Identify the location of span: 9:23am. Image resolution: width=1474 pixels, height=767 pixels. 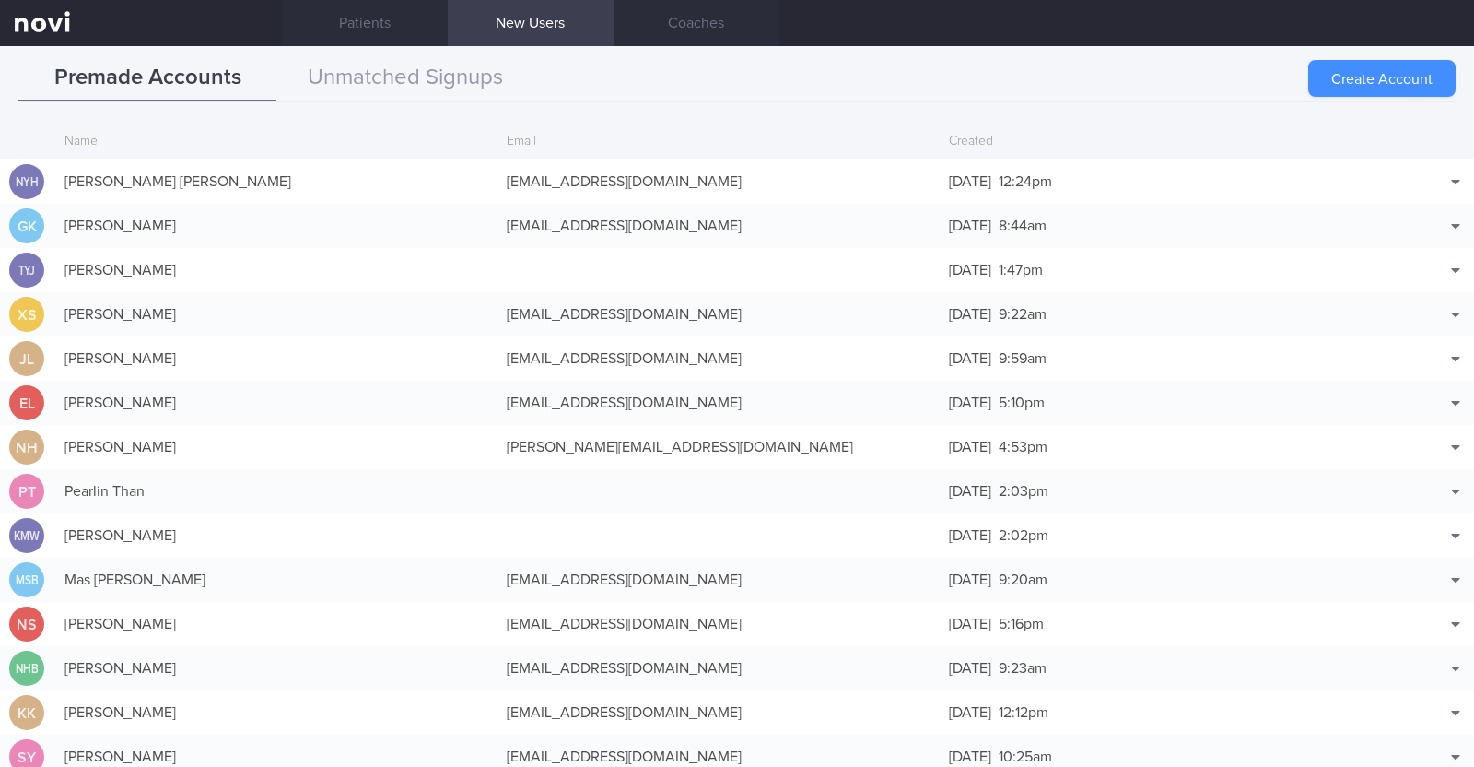
(1023, 668).